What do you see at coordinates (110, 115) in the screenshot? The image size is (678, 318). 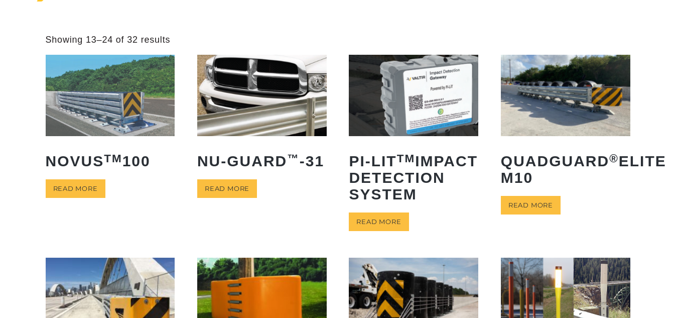 I see `a: NOVUSTM100` at bounding box center [110, 115].